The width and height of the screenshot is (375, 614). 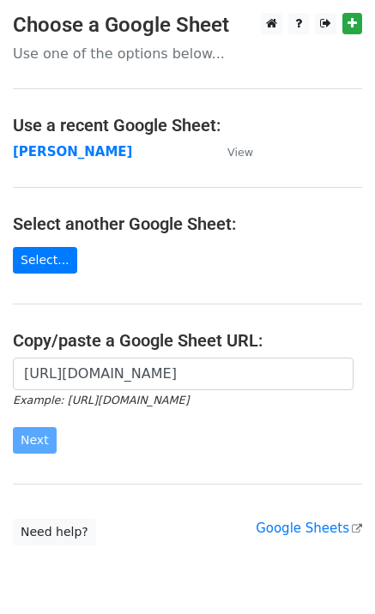 I want to click on input: Next, so click(x=34, y=440).